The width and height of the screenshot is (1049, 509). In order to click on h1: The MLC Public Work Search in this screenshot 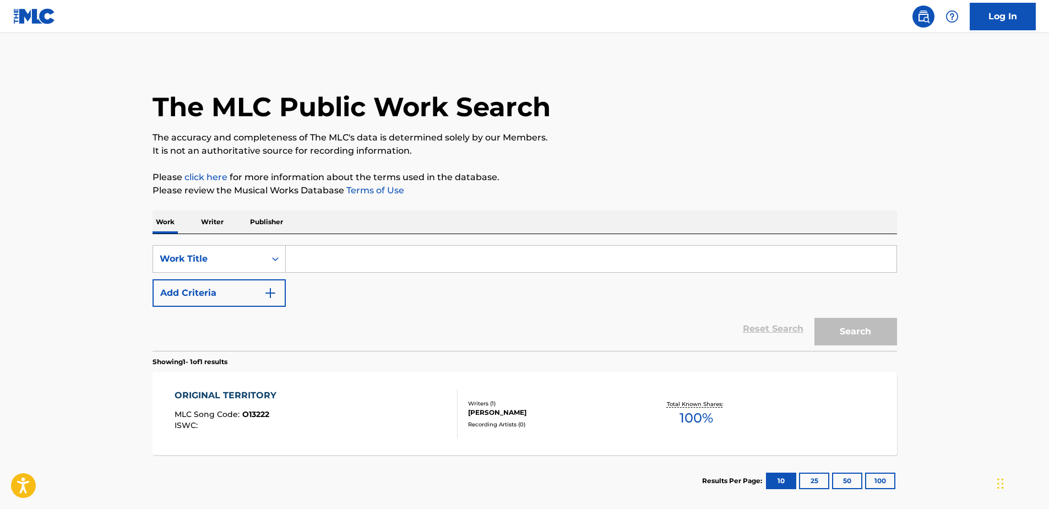, I will do `click(351, 107)`.